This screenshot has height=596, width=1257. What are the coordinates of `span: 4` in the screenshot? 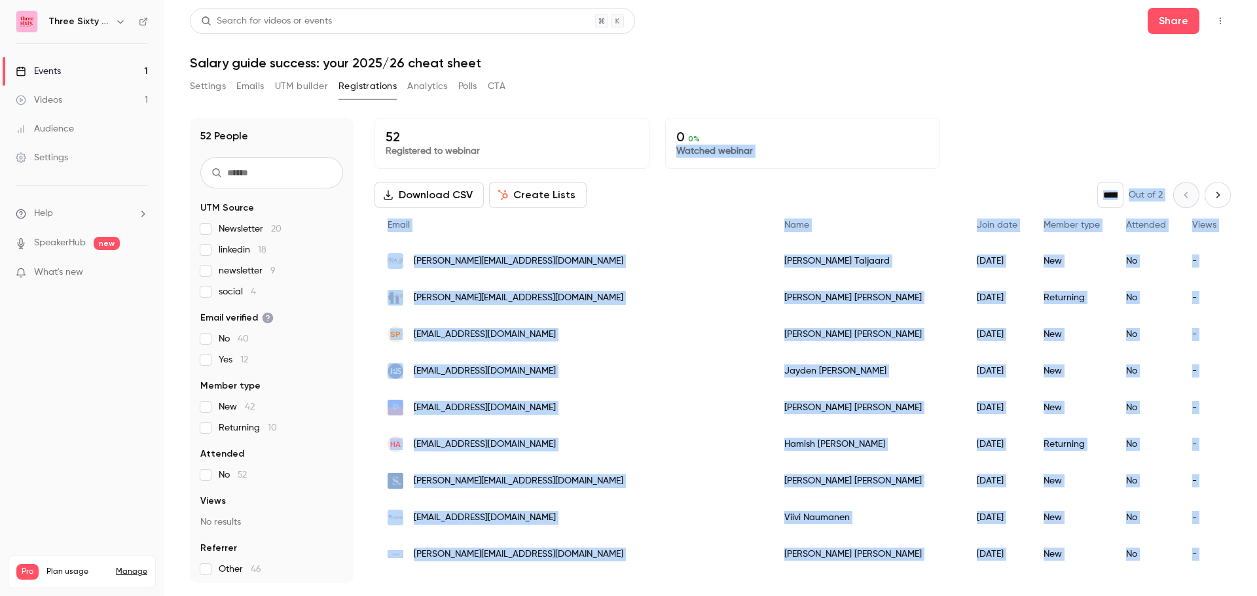 It's located at (253, 292).